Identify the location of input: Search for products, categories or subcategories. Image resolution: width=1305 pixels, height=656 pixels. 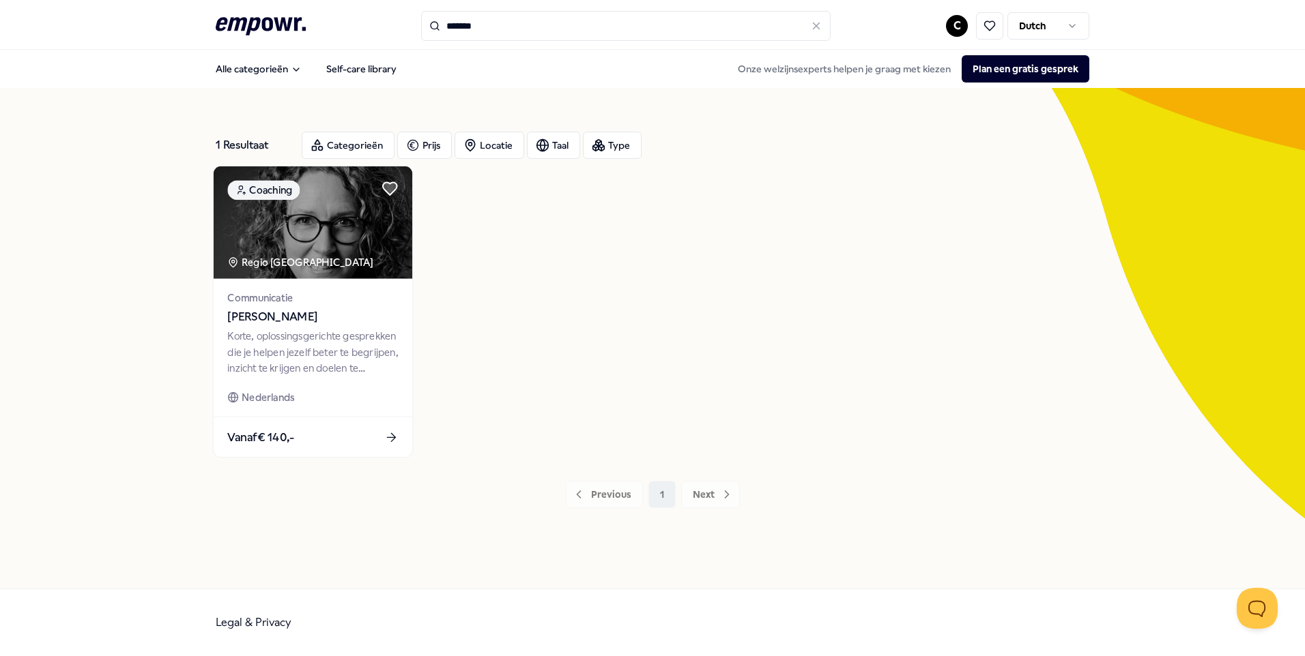
(626, 26).